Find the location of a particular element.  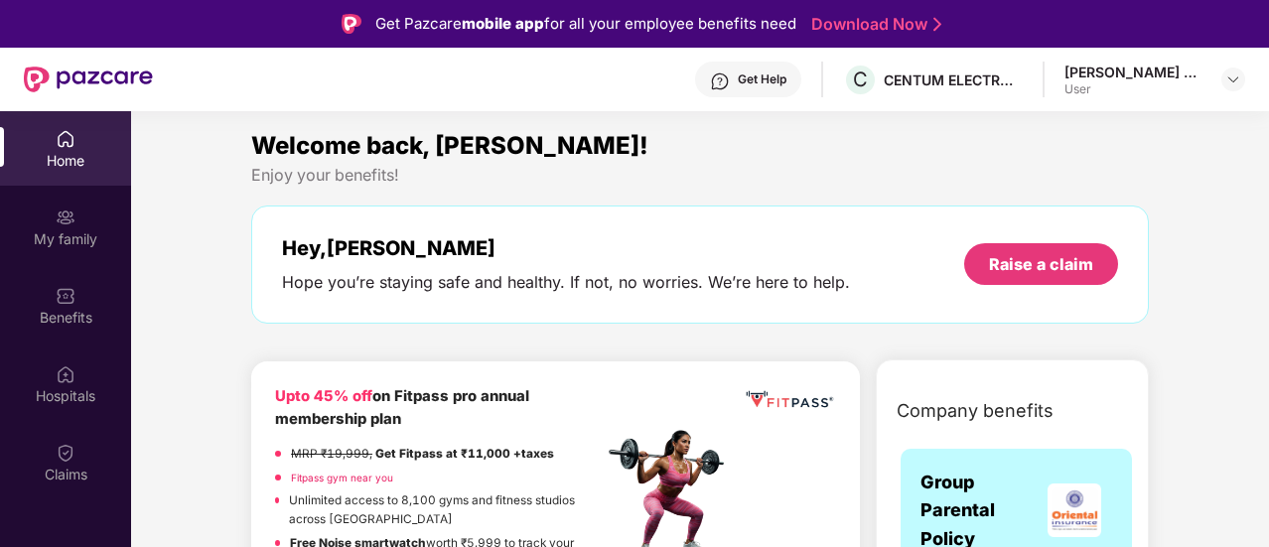

div: Hope you’re staying safe and healthy. If not, no worries. We’re here to help. is located at coordinates (566, 282).